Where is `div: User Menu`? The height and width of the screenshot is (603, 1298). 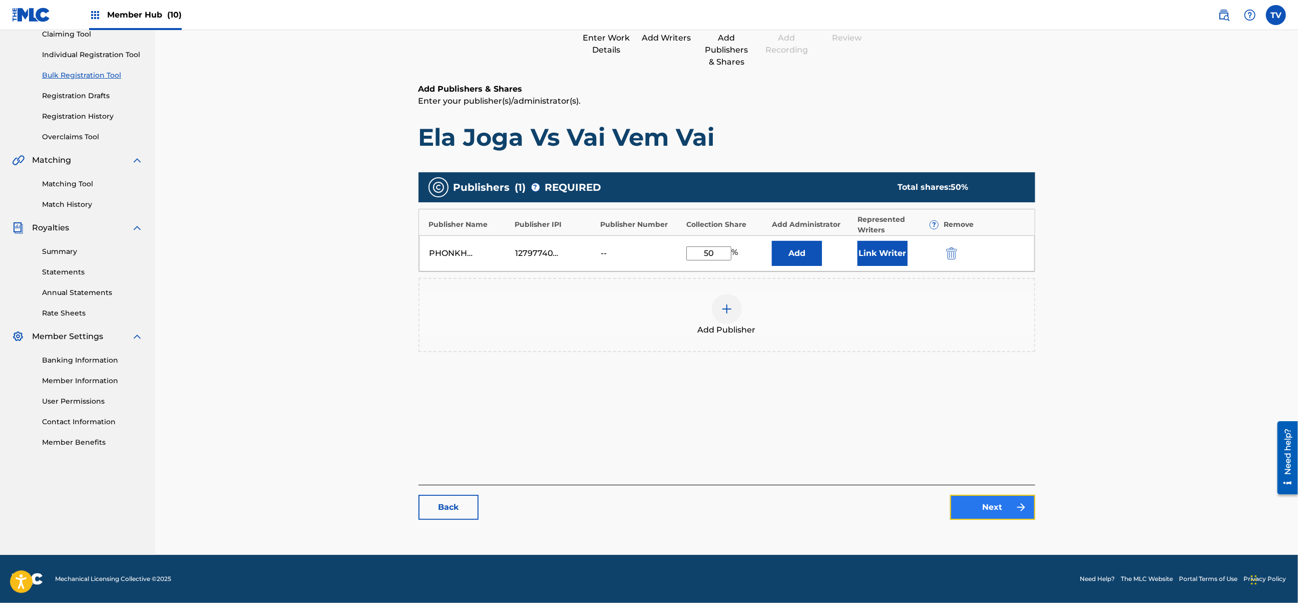
div: User Menu is located at coordinates (1276, 15).